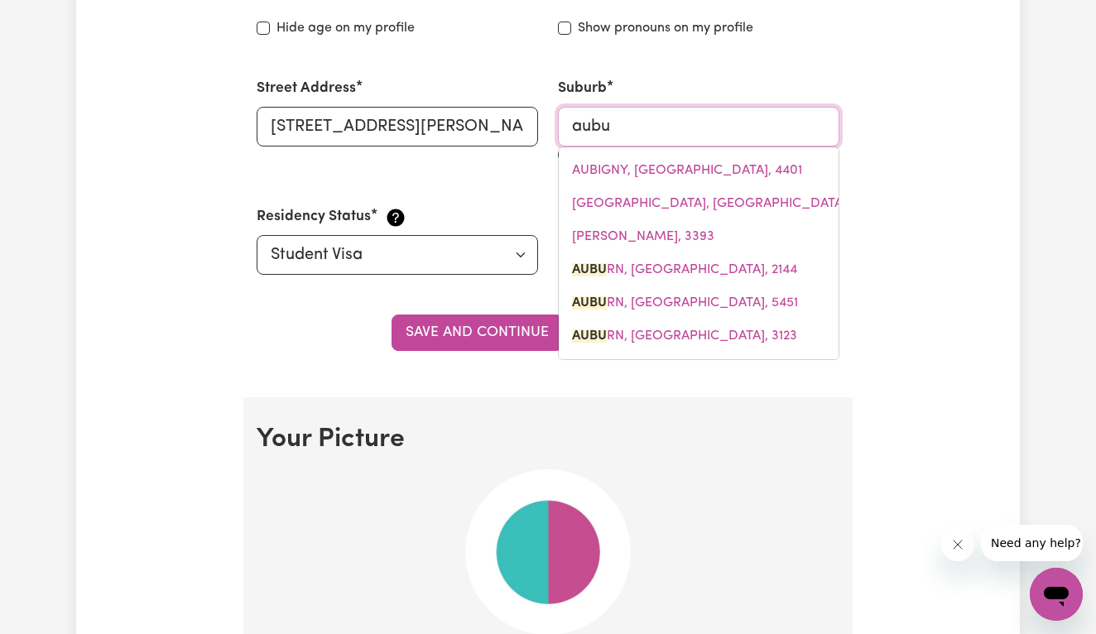 Image resolution: width=1096 pixels, height=634 pixels. I want to click on div: menu-options, so click(699, 253).